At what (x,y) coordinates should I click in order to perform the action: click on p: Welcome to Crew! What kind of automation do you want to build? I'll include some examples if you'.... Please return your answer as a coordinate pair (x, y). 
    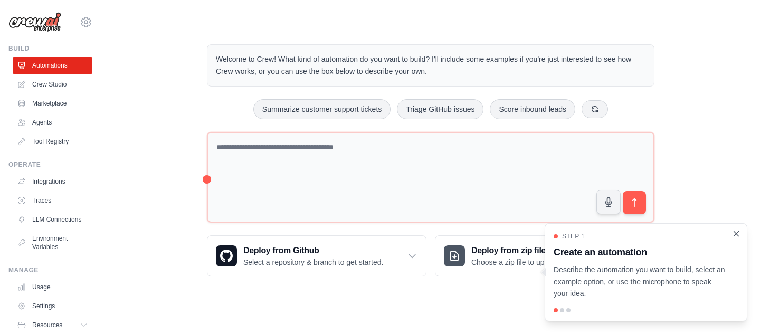
    Looking at the image, I should click on (431, 65).